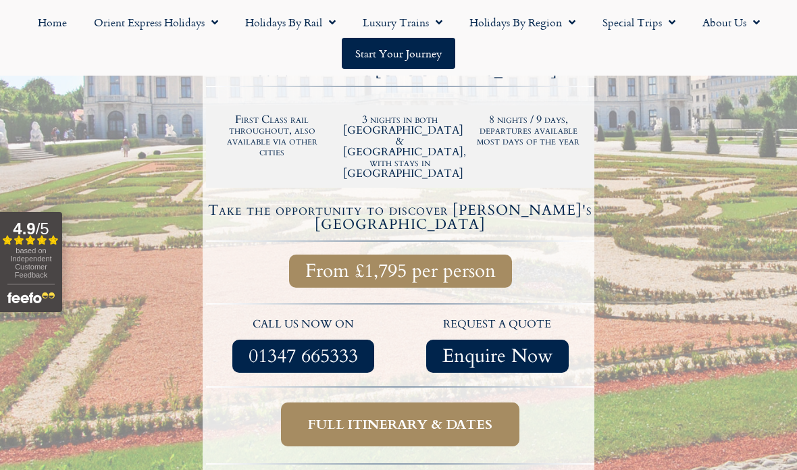  Describe the element at coordinates (290, 22) in the screenshot. I see `a: Holidays by Rail` at that location.